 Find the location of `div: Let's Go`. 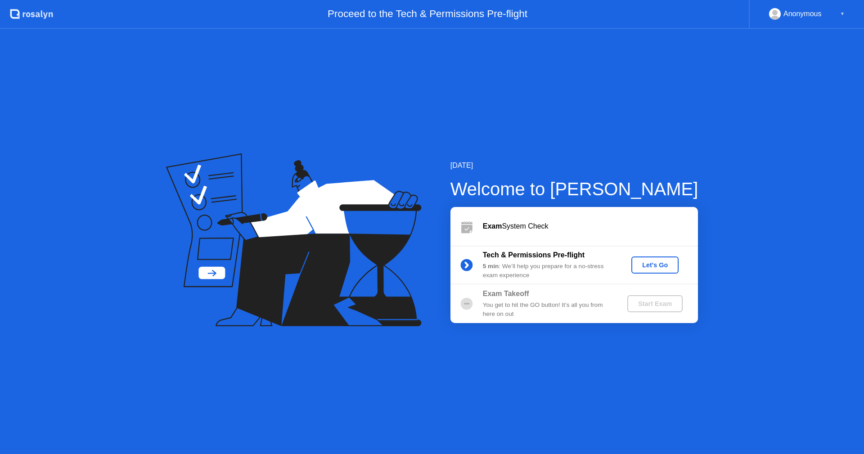

div: Let's Go is located at coordinates (655, 265).